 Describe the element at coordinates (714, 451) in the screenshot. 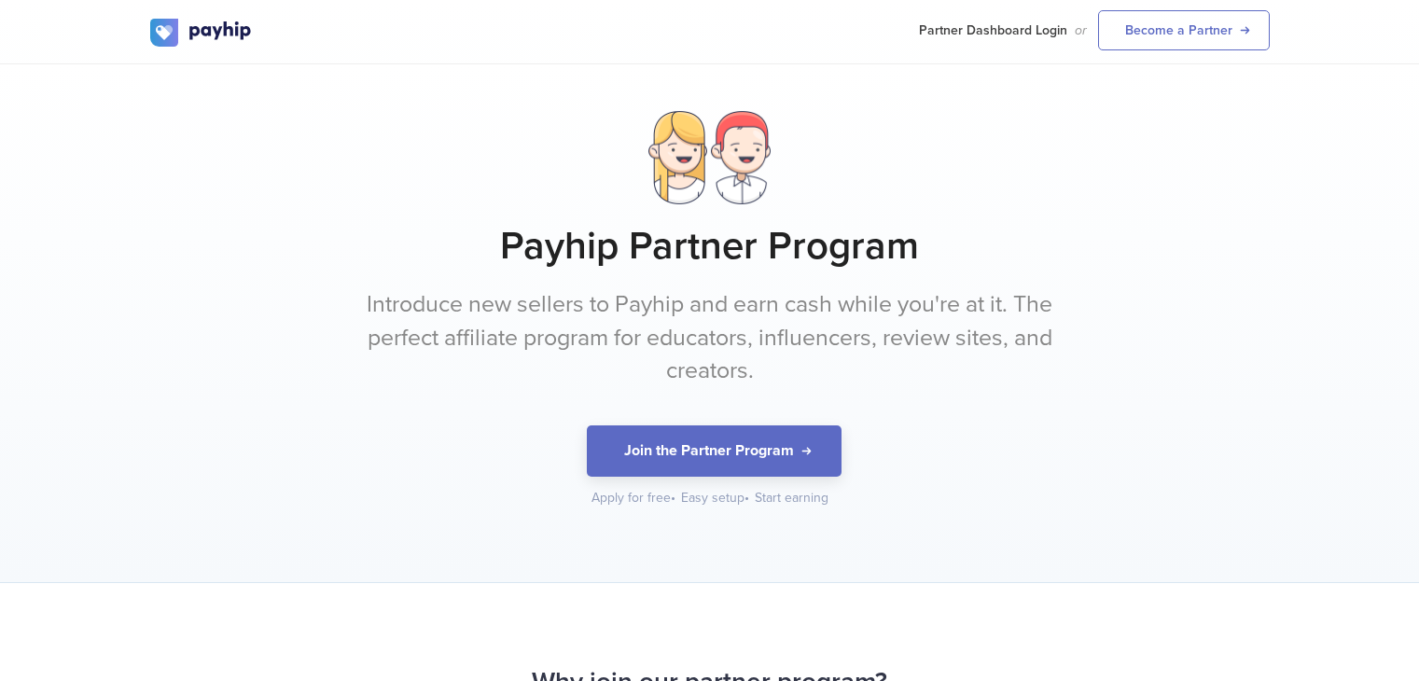

I see `button: Join the Partner Program` at that location.